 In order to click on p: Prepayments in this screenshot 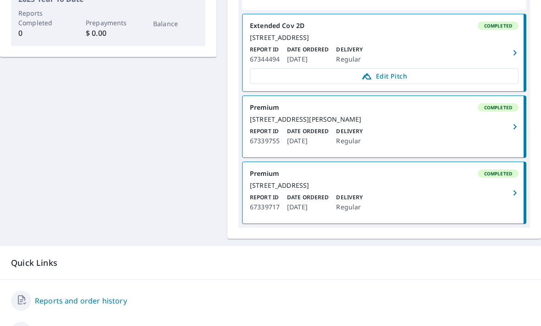, I will do `click(108, 22)`.